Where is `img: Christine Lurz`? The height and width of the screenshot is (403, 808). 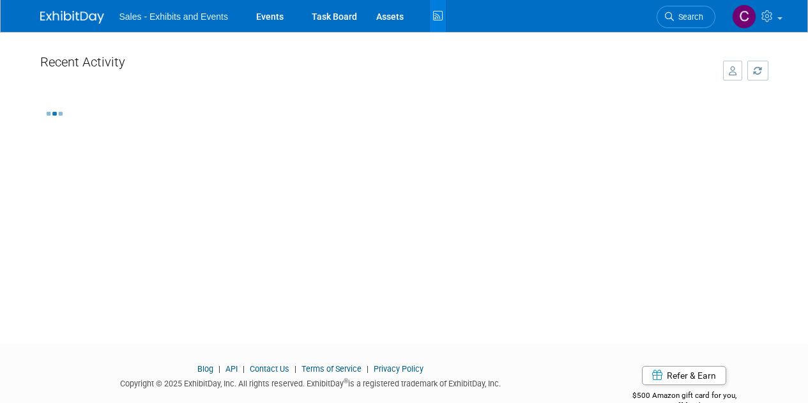
img: Christine Lurz is located at coordinates (744, 17).